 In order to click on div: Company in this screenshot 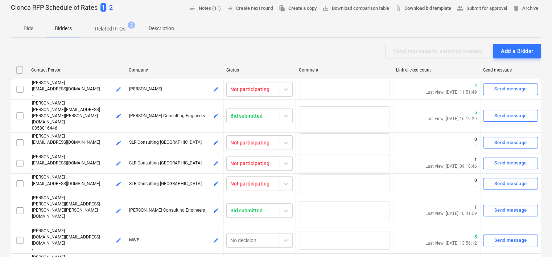, I will do `click(175, 70)`.